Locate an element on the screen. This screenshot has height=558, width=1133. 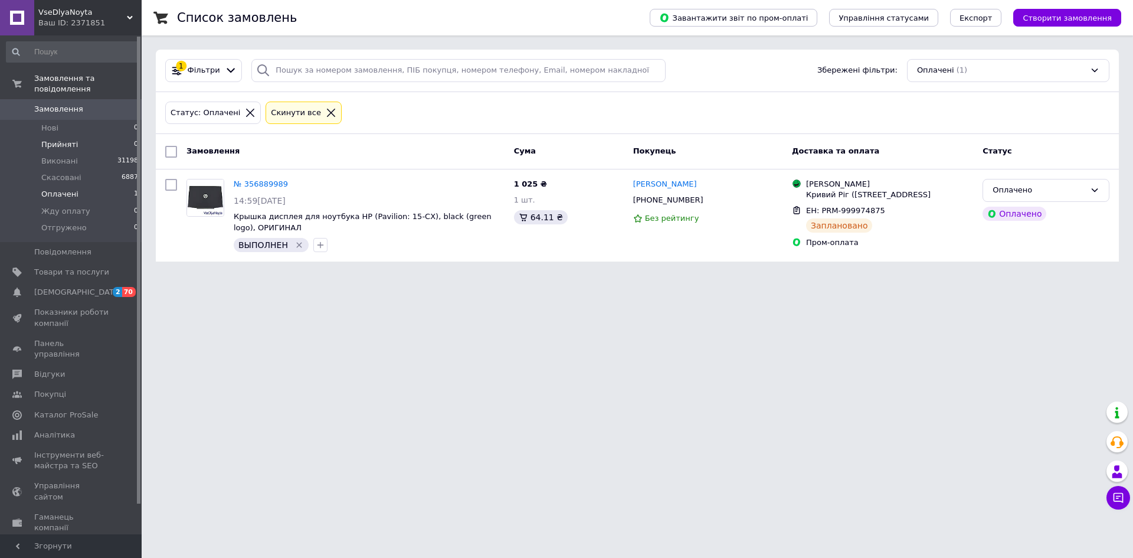
span: Завантажити звіт по пром-оплаті is located at coordinates (734, 18).